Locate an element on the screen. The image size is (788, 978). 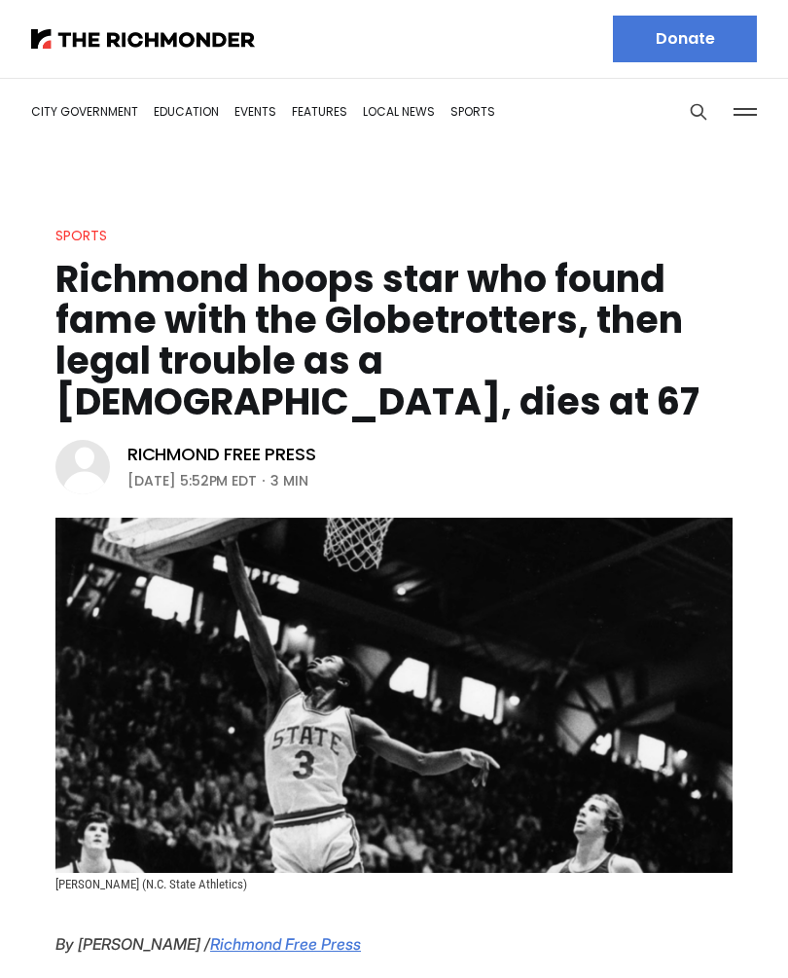
span: 3 min is located at coordinates (289, 481).